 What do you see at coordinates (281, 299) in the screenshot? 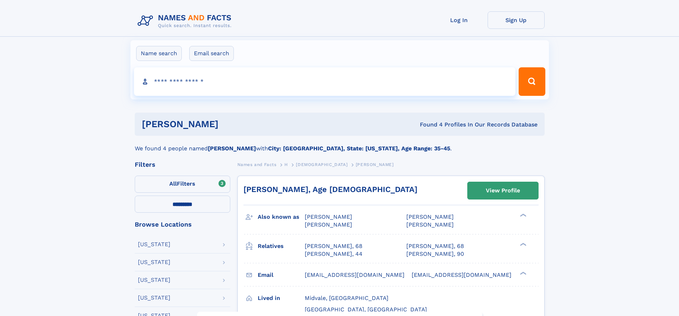
I see `h3: Lived in` at bounding box center [281, 299].